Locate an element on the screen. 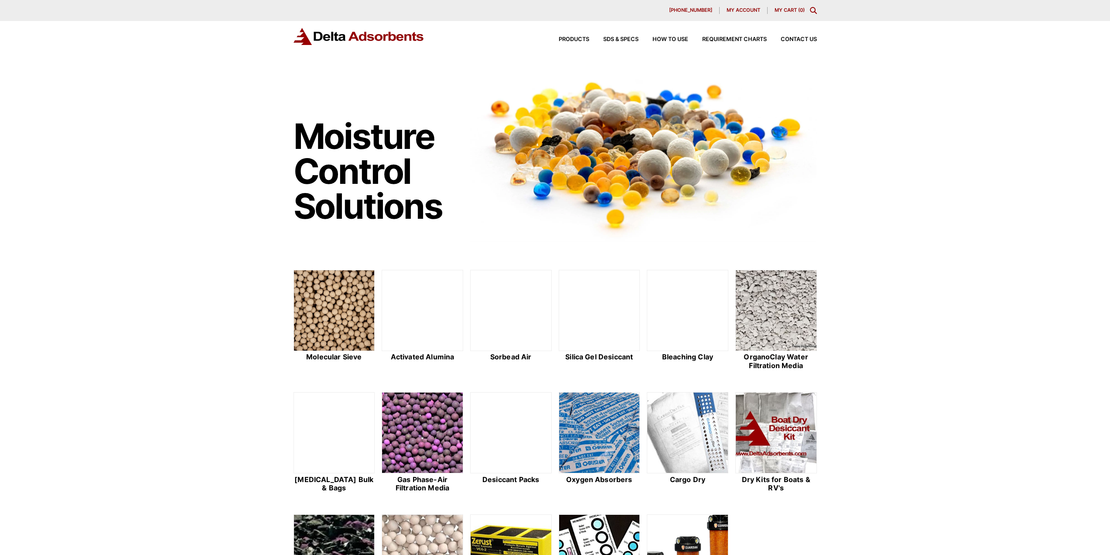 The width and height of the screenshot is (1110, 555). span: How to Use is located at coordinates (671, 39).